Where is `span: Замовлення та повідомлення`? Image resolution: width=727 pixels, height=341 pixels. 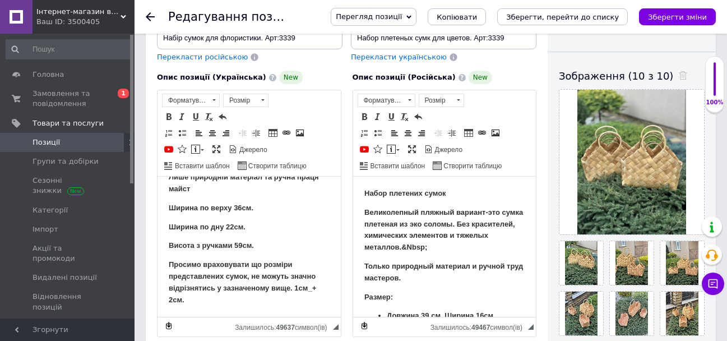
span: Замовлення та повідомлення is located at coordinates (68, 99).